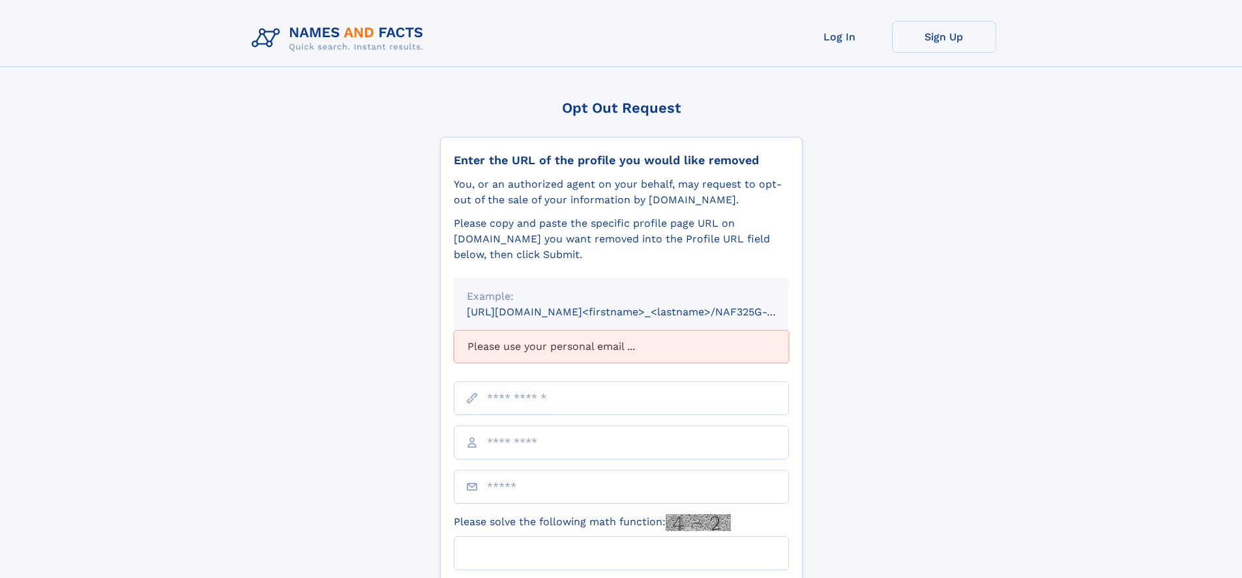 The image size is (1242, 578). What do you see at coordinates (621, 160) in the screenshot?
I see `div: Enter the URL of the profile you would like removed` at bounding box center [621, 160].